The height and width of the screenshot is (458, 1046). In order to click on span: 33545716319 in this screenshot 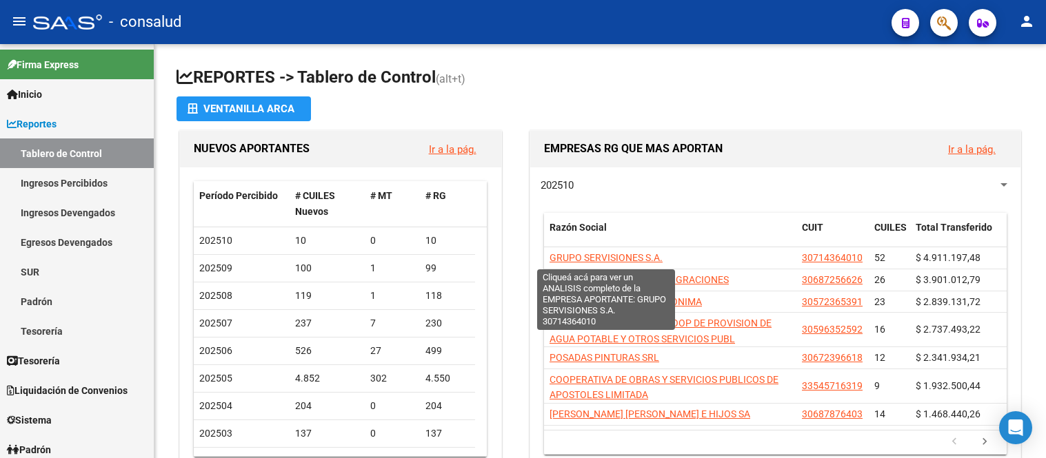, I will do `click(832, 386)`.